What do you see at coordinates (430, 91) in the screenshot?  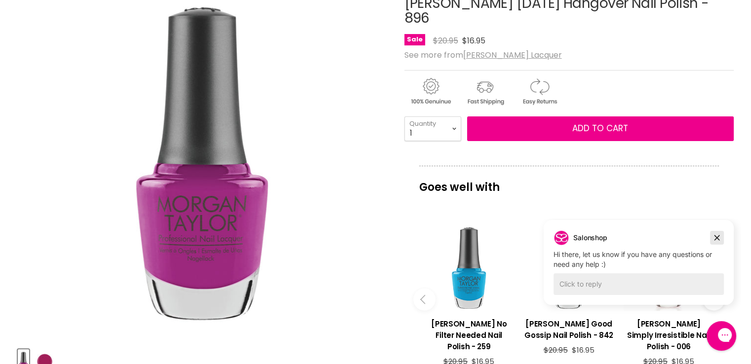 I see `img: genuine.gif` at bounding box center [430, 91].